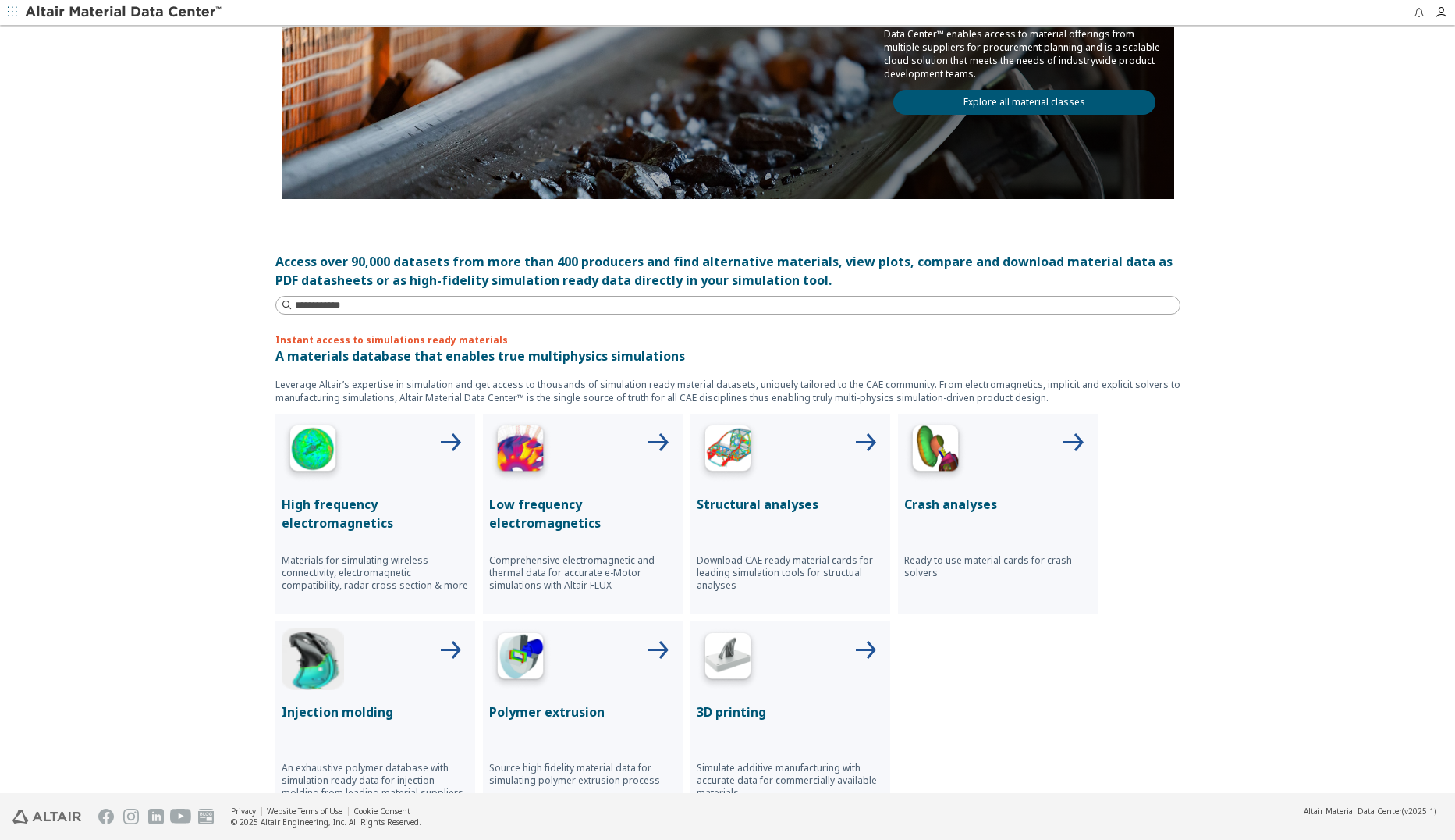 The width and height of the screenshot is (1455, 840). What do you see at coordinates (728, 339) in the screenshot?
I see `p: Instant access to simulations ready materials` at bounding box center [728, 339].